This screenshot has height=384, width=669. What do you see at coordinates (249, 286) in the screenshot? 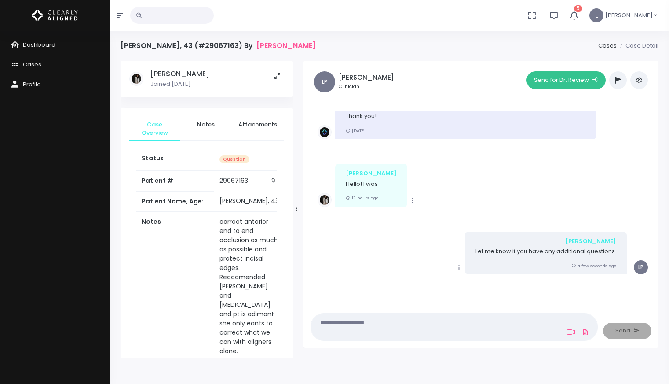
I see `td: correct anterior end to end occlusion as much as possible and protect incisal edges. Reccomended ...` at bounding box center [249, 286].